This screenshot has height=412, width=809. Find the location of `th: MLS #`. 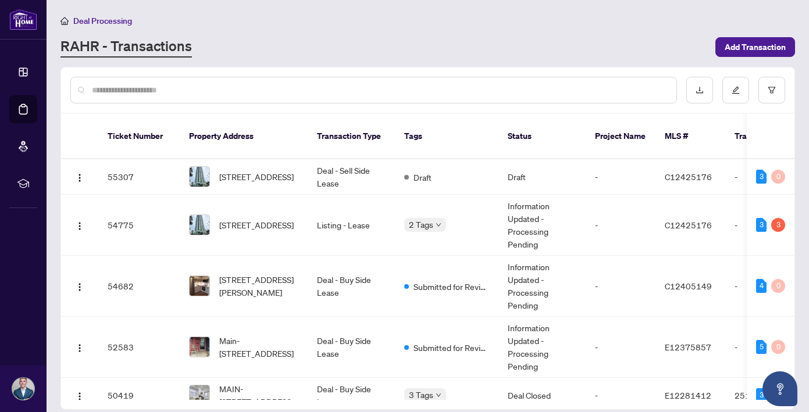

th: MLS # is located at coordinates (690, 137).